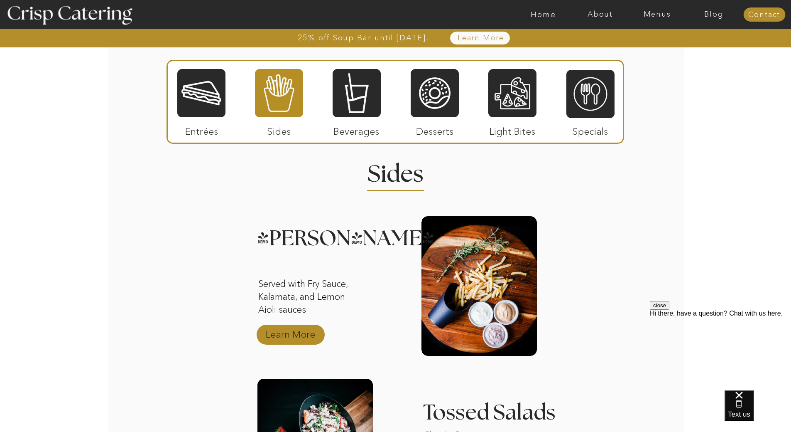 This screenshot has width=791, height=432. Describe the element at coordinates (202, 129) in the screenshot. I see `p: Entrées` at that location.